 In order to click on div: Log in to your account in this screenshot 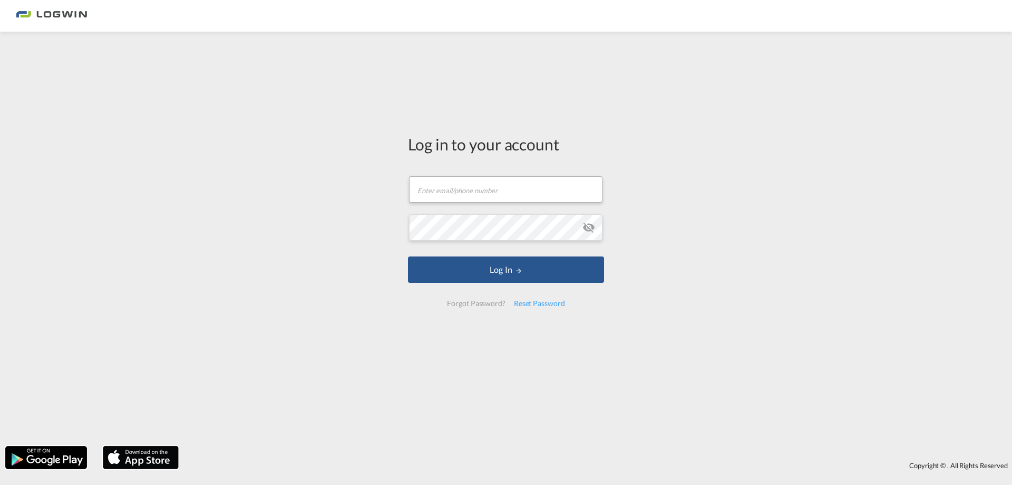, I will do `click(506, 144)`.